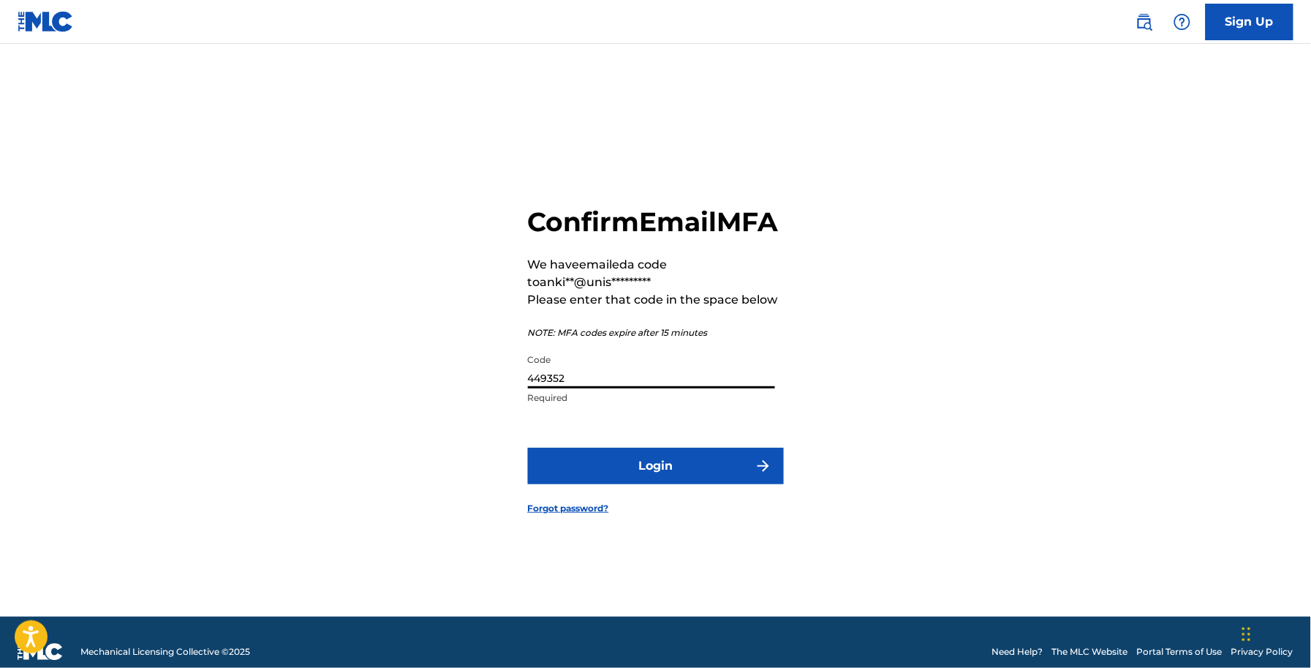 The height and width of the screenshot is (668, 1311). I want to click on a: Privacy Policy, so click(1262, 651).